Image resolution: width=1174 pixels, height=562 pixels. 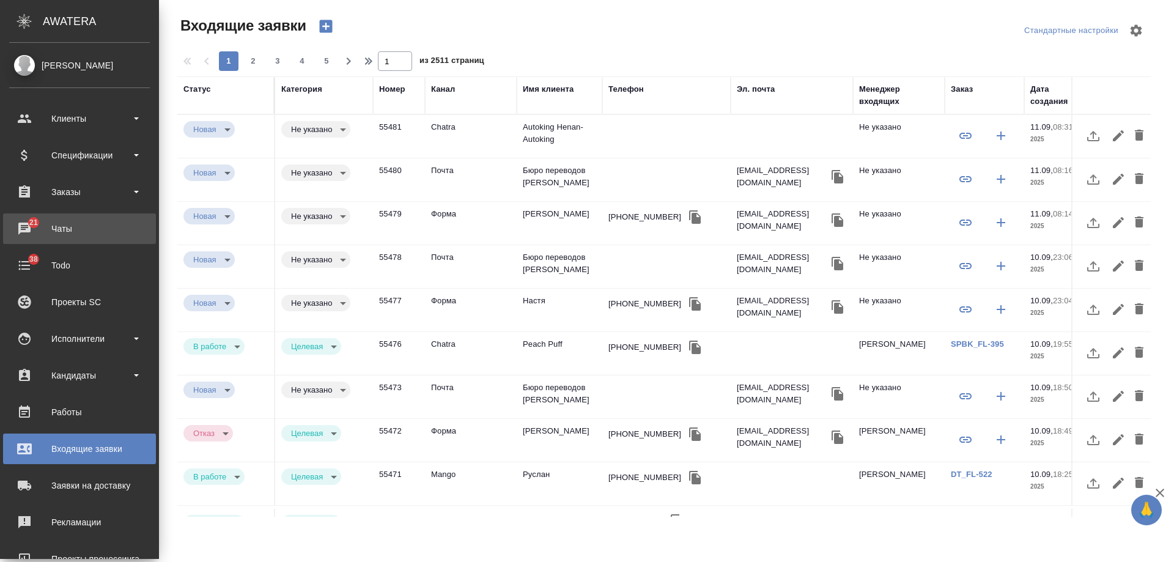 I want to click on div: Категория, so click(x=301, y=89).